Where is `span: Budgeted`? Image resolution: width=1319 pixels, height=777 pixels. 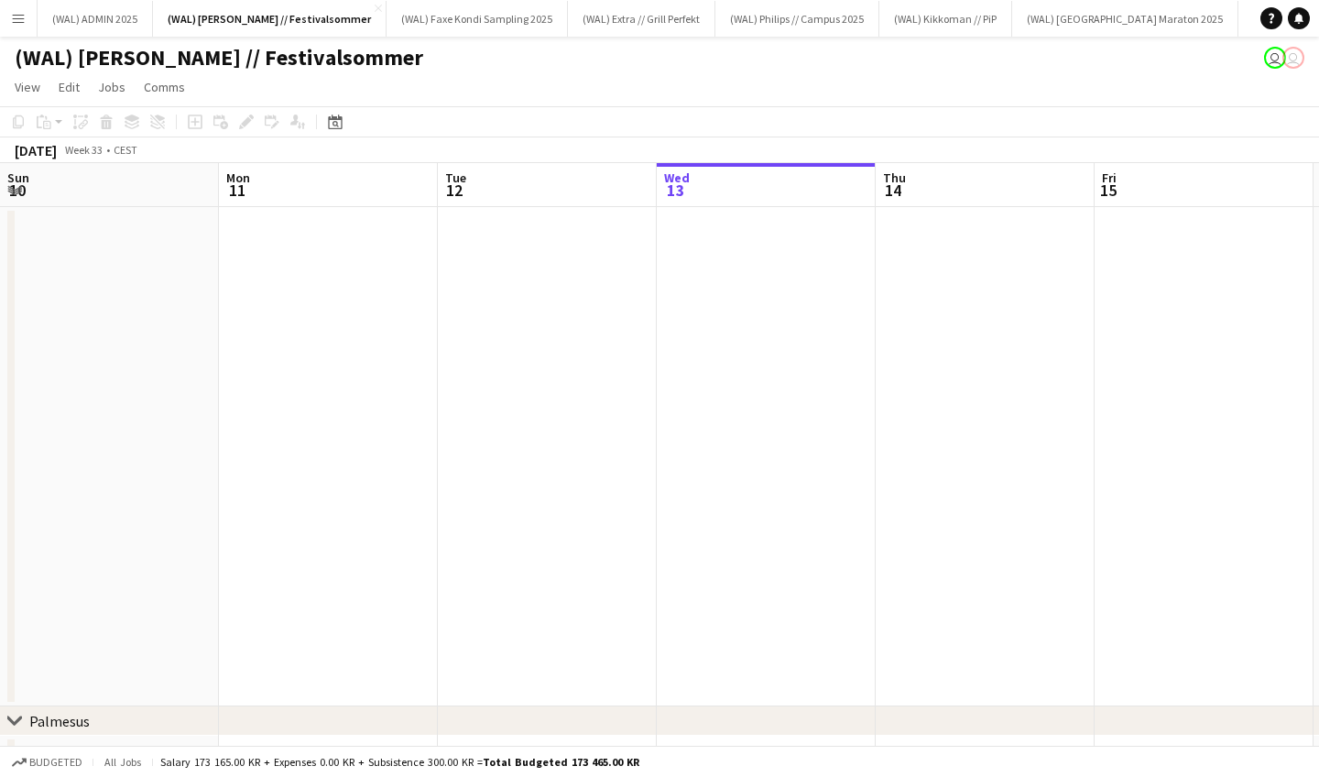
span: Budgeted is located at coordinates (56, 762).